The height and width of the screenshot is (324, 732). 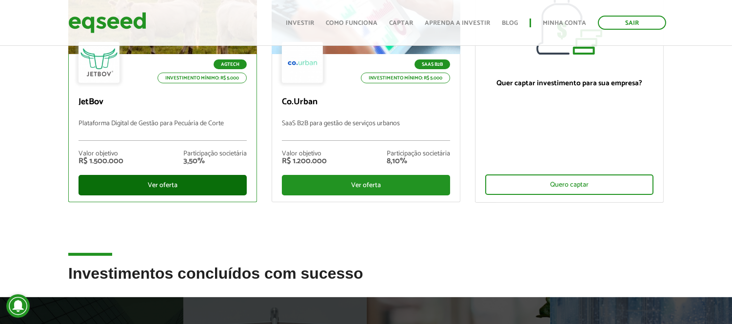 What do you see at coordinates (304, 161) in the screenshot?
I see `div: R$ 1.200.000` at bounding box center [304, 161].